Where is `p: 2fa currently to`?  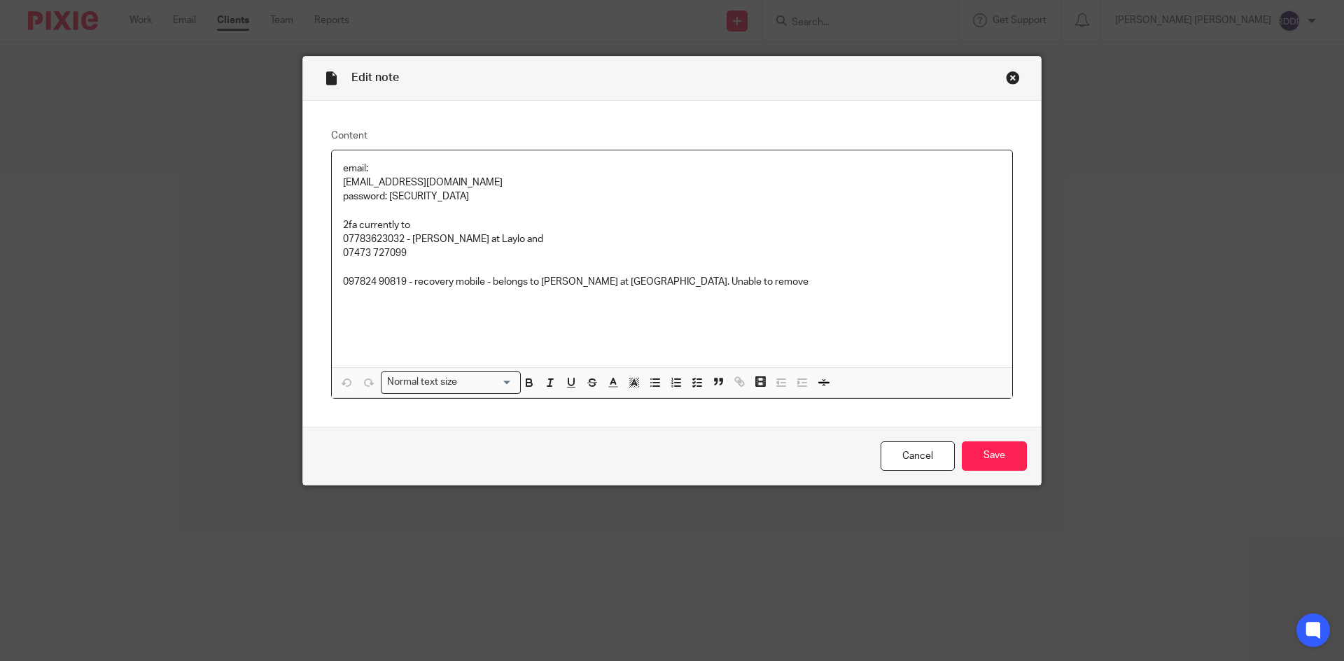 p: 2fa currently to is located at coordinates (672, 225).